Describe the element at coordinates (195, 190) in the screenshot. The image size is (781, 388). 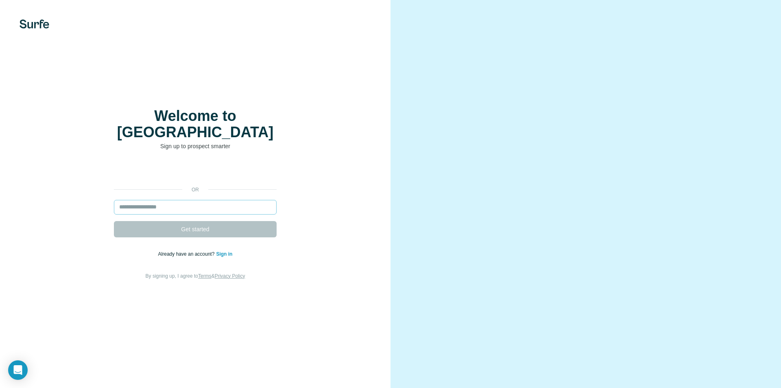
I see `p: or` at that location.